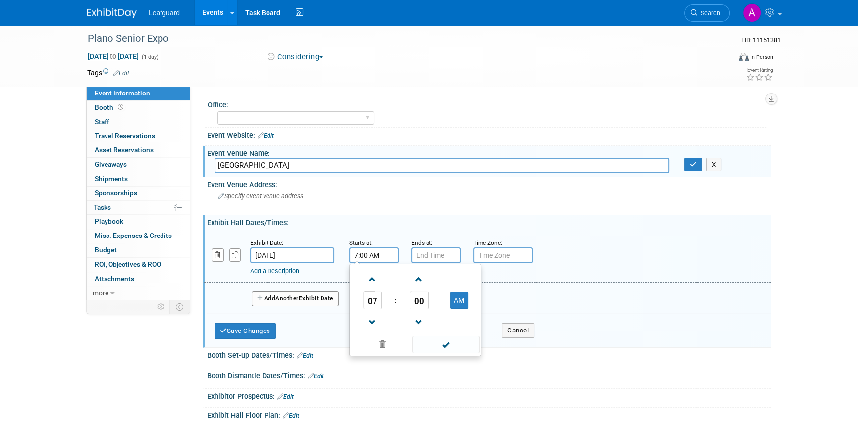 The height and width of the screenshot is (425, 858). What do you see at coordinates (503, 256) in the screenshot?
I see `input: Time Zone` at bounding box center [503, 256].